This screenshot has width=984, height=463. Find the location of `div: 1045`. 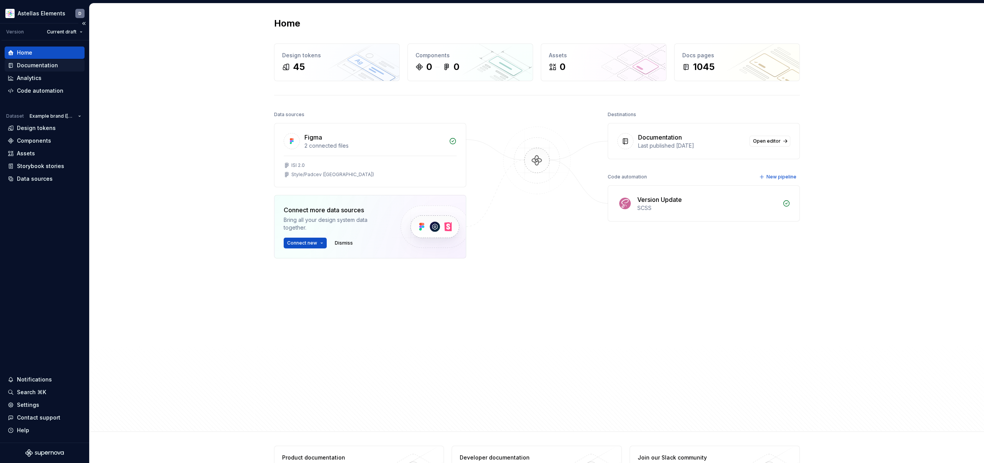

div: 1045 is located at coordinates (704, 67).